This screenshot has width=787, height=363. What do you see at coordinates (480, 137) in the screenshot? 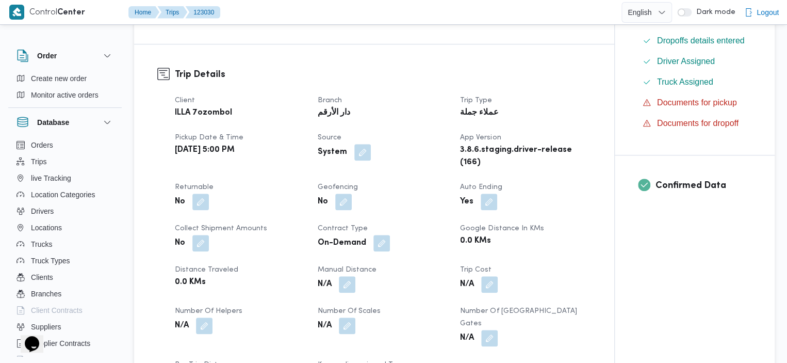
I see `span: App Version` at bounding box center [480, 137].